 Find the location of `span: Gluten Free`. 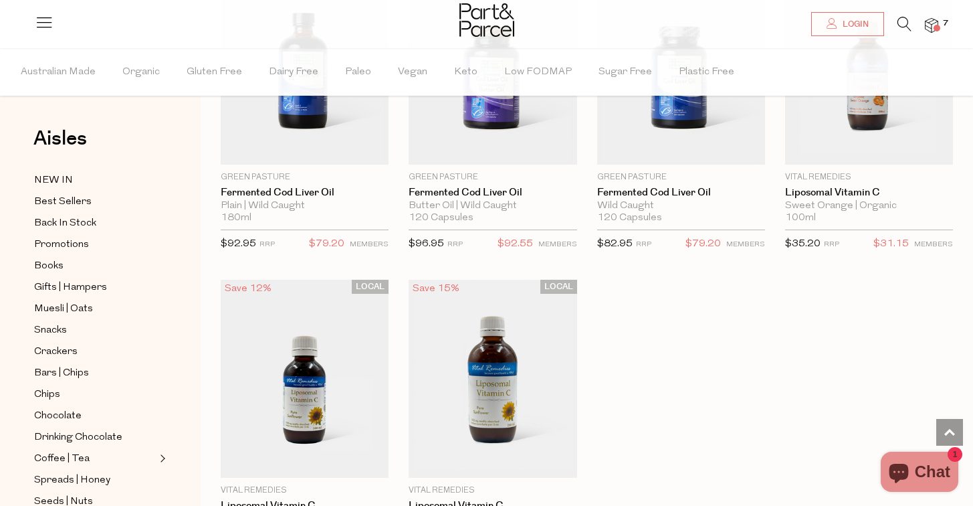

span: Gluten Free is located at coordinates (214, 72).